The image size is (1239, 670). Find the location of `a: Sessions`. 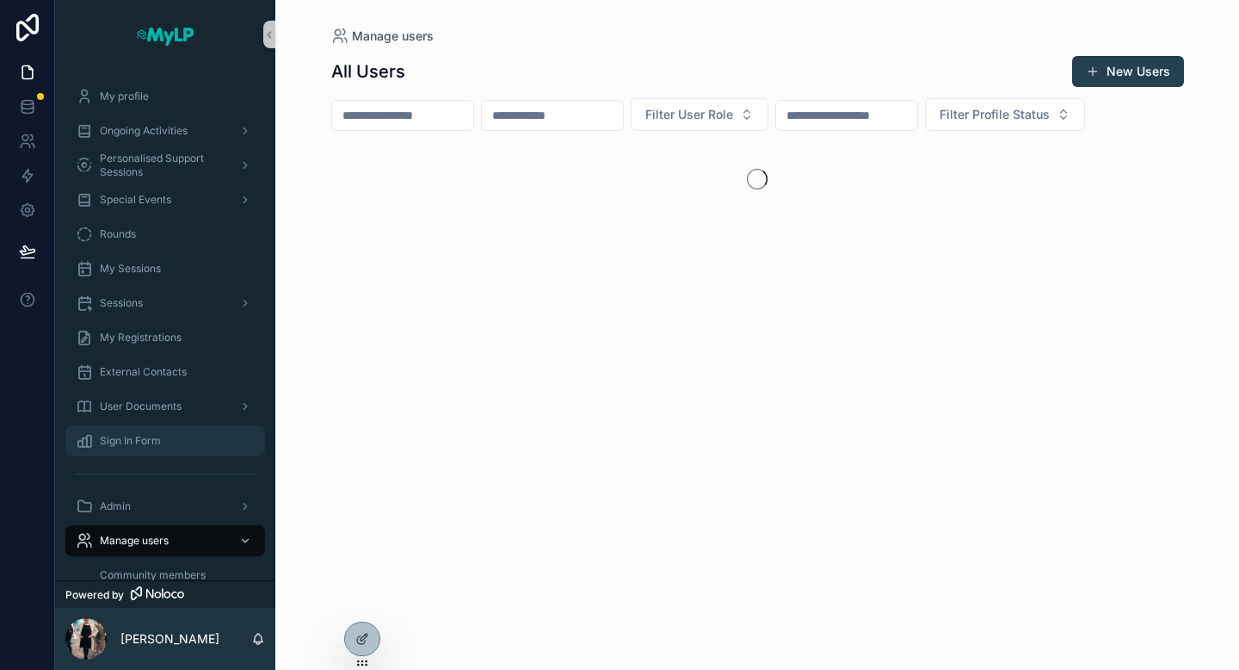

a: Sessions is located at coordinates (165, 303).